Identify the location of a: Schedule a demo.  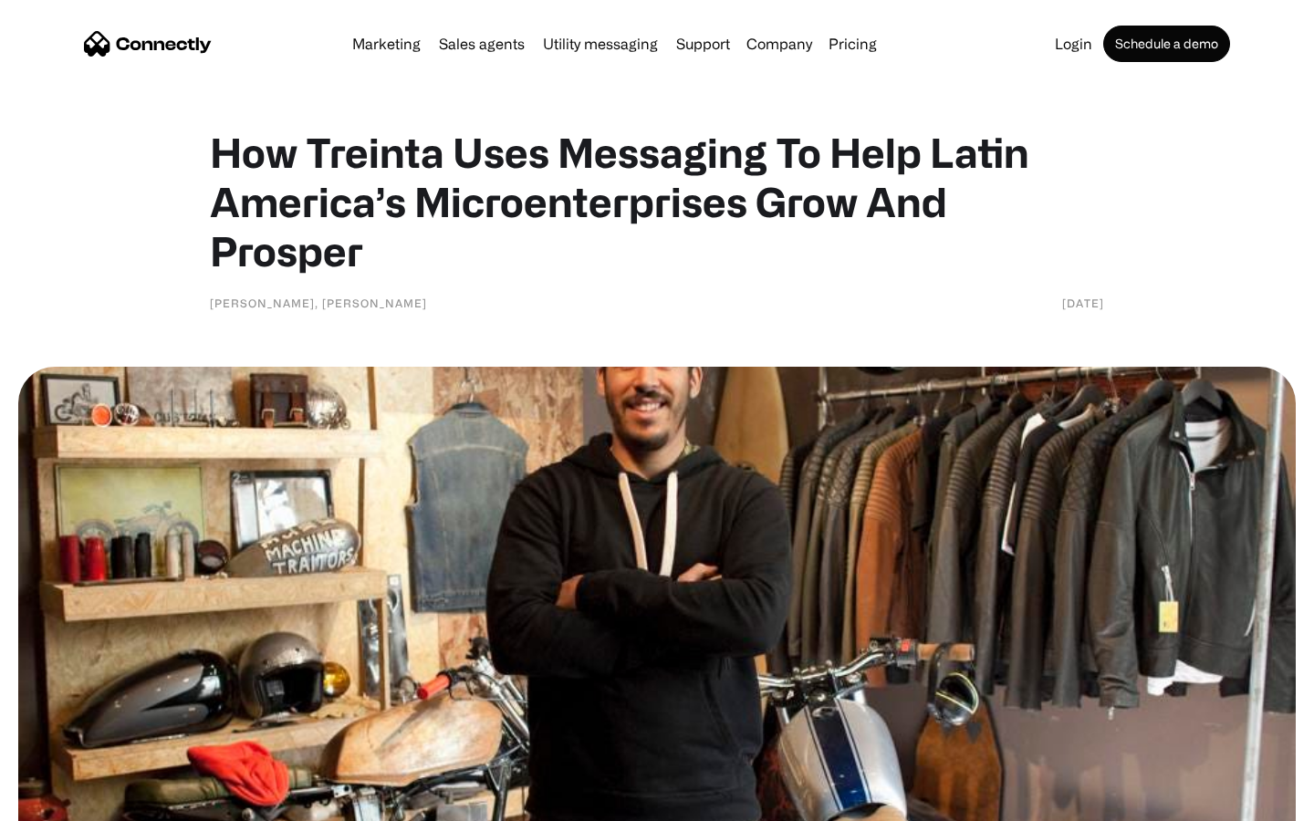
(1166, 44).